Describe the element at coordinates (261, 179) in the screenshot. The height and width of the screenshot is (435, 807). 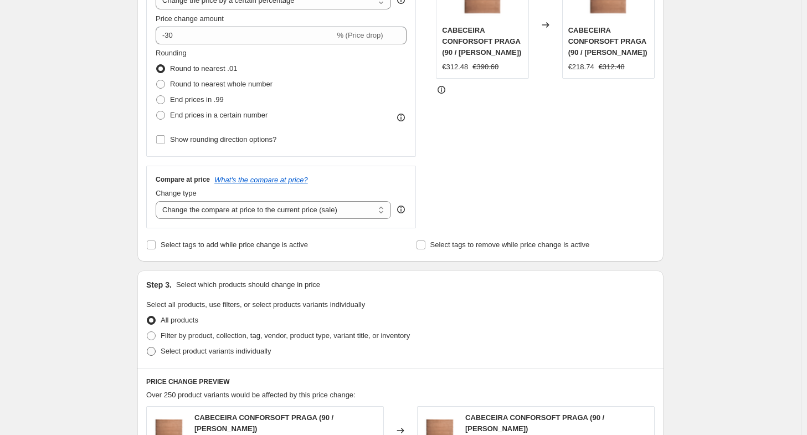
I see `i: What's the compare at price?` at that location.